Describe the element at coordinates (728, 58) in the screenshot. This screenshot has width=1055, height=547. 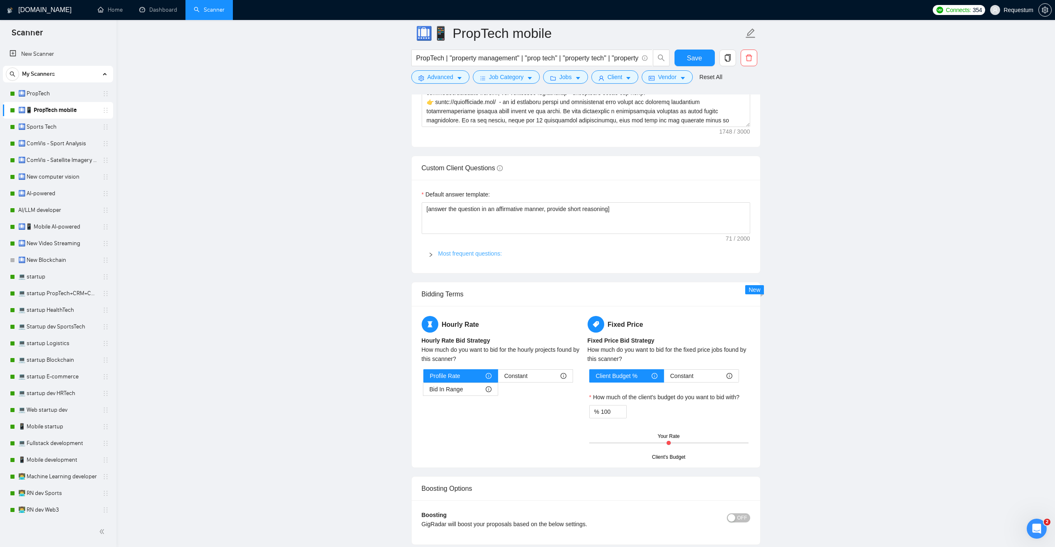
I see `span: copy` at that location.